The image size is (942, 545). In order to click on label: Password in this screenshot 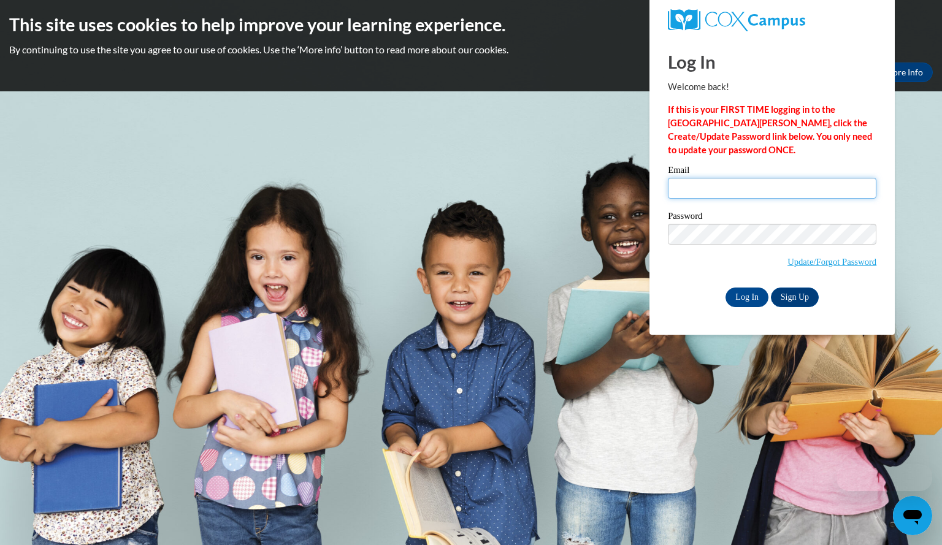, I will do `click(772, 218)`.